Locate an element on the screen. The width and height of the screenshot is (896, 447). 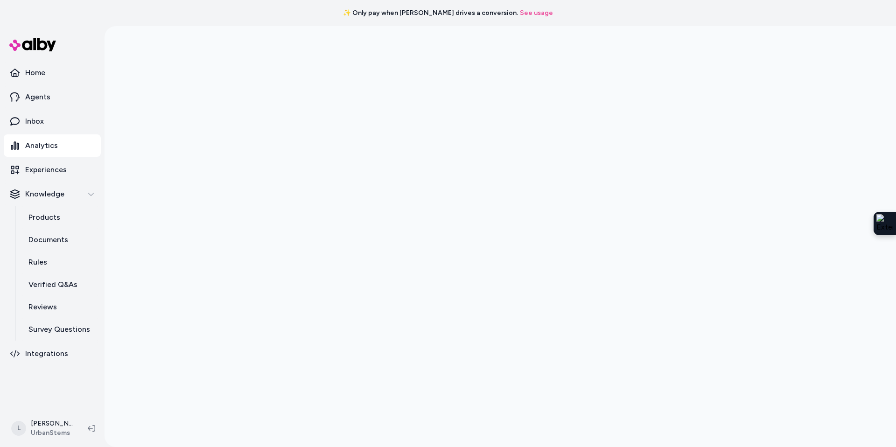
p: Analytics is located at coordinates (42, 146).